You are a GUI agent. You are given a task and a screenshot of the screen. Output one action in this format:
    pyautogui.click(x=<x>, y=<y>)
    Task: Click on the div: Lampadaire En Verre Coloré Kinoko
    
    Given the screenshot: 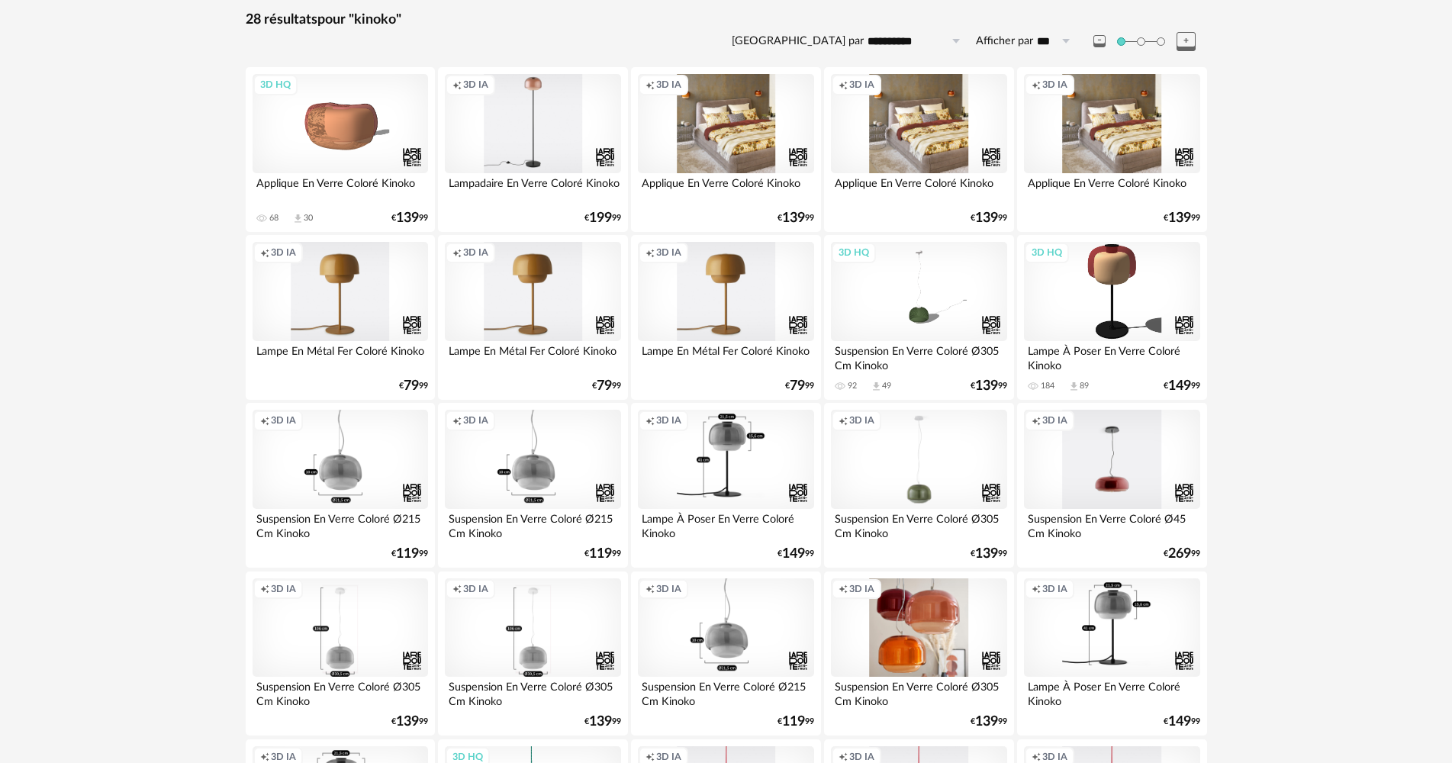 What is the action you would take?
    pyautogui.click(x=533, y=188)
    